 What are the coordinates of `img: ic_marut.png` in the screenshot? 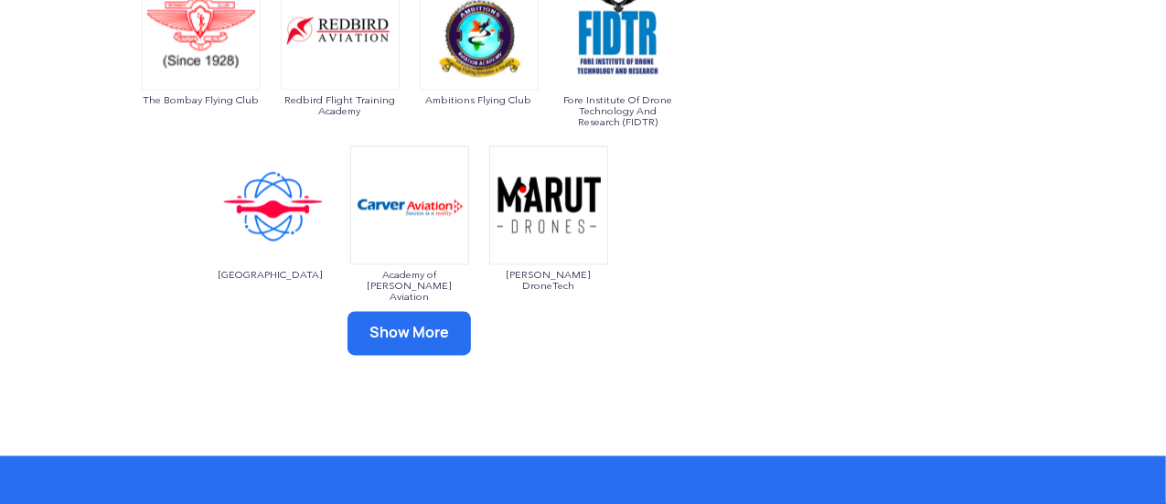 It's located at (549, 205).